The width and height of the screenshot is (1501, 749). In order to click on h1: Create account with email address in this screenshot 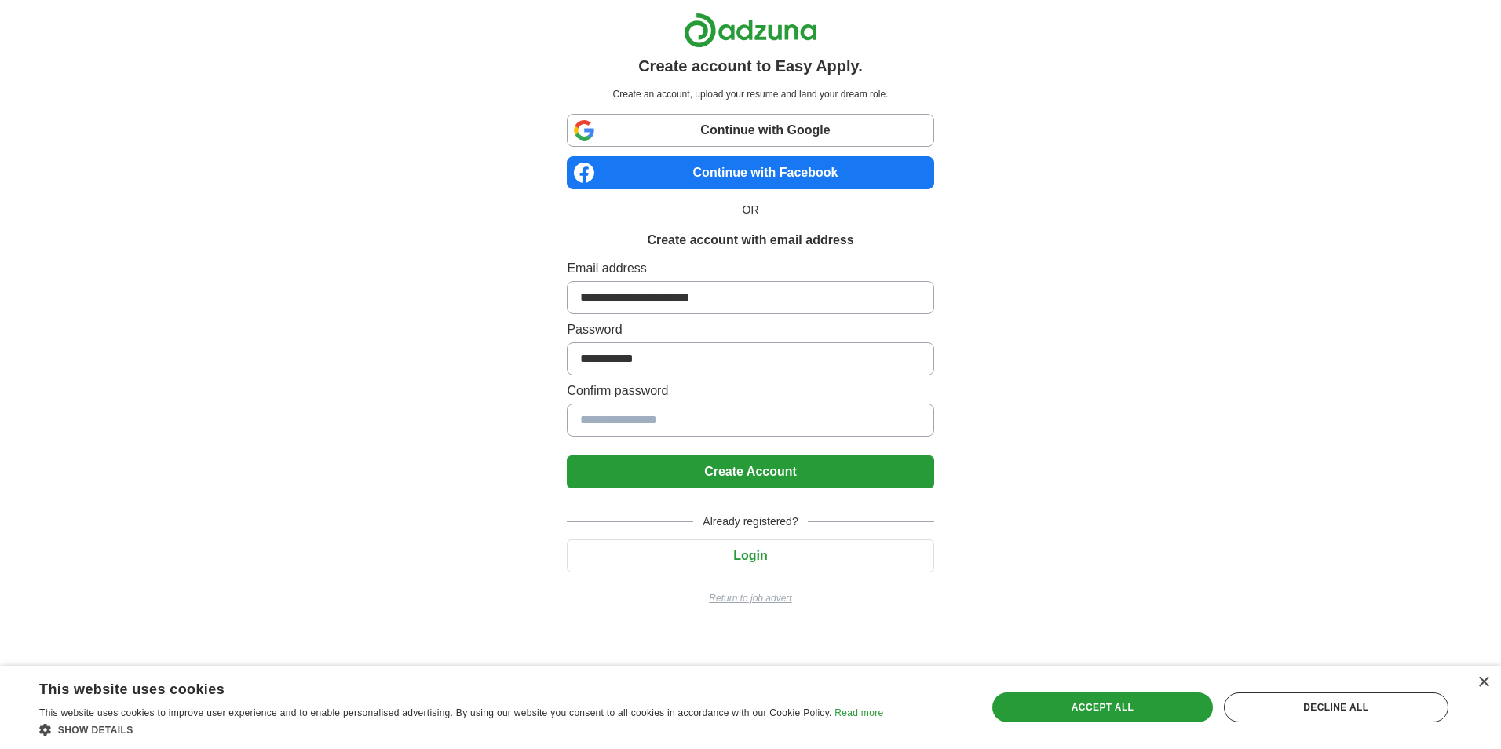, I will do `click(750, 240)`.